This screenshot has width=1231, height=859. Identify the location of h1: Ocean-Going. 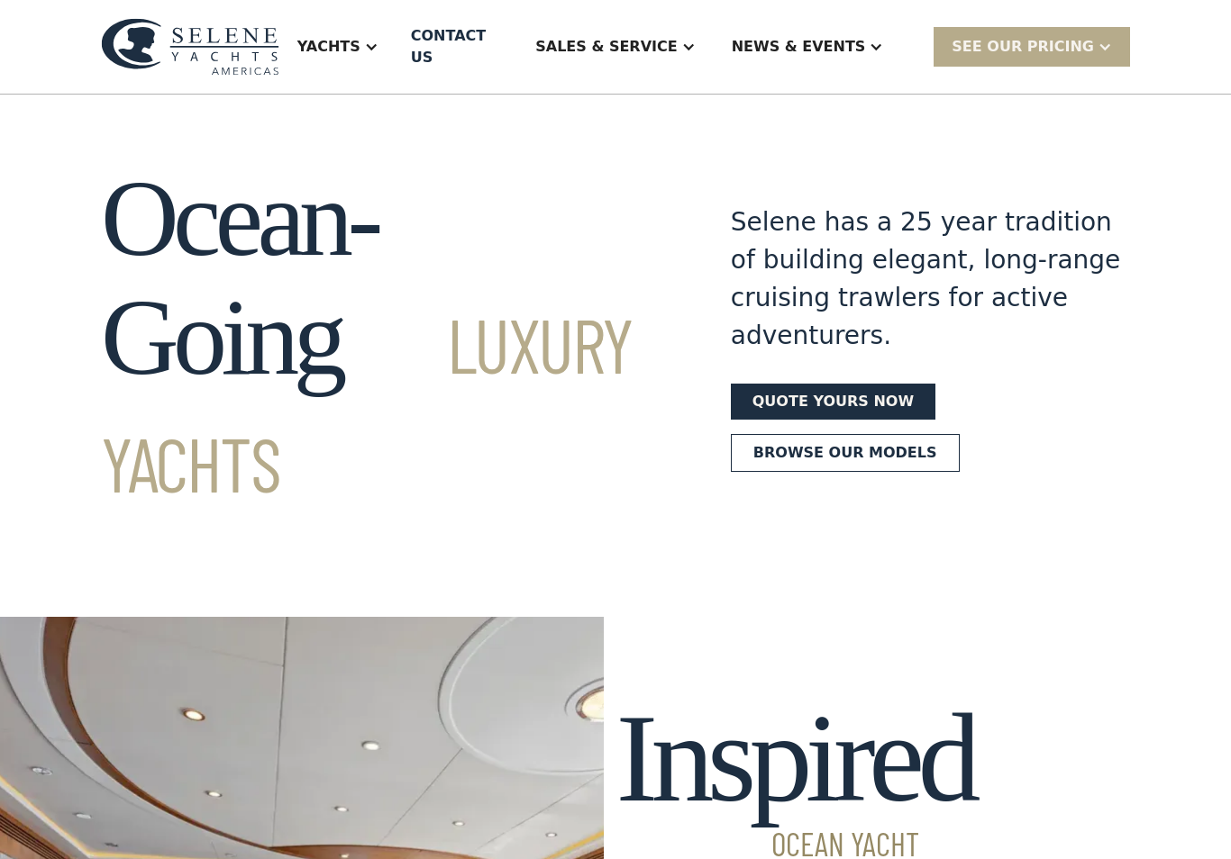
(383, 338).